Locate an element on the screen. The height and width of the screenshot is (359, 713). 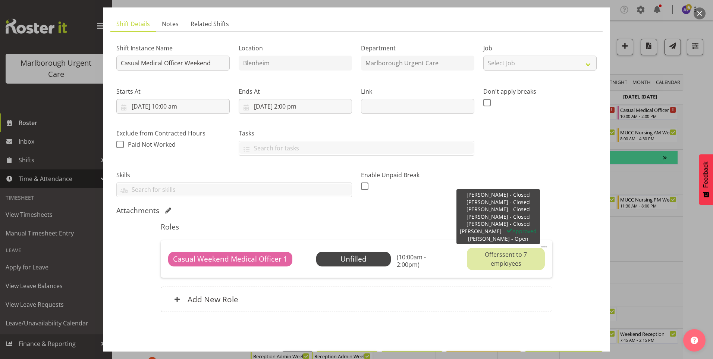
button: Feedback - Show survey is located at coordinates (706, 179).